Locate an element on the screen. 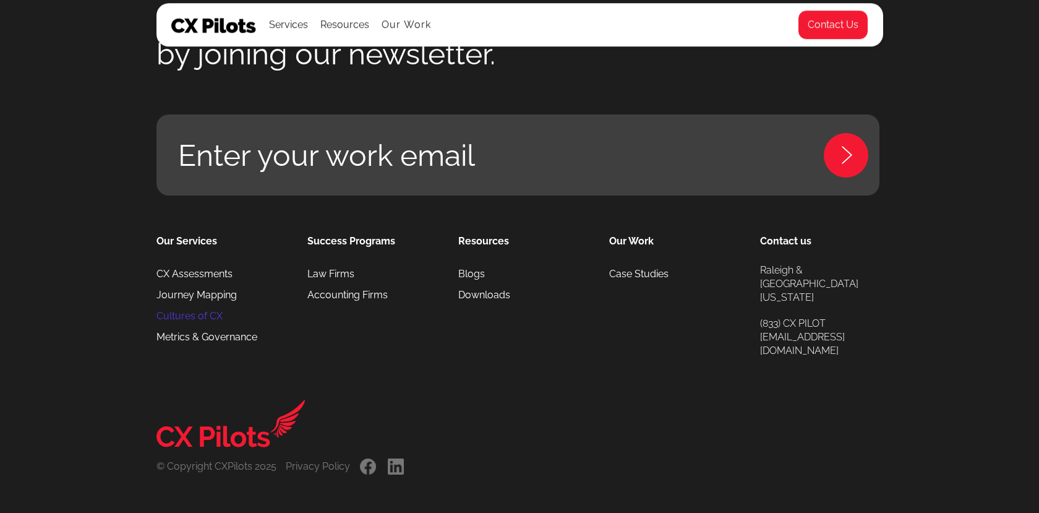 The width and height of the screenshot is (1039, 513). a: Downloads is located at coordinates (484, 295).